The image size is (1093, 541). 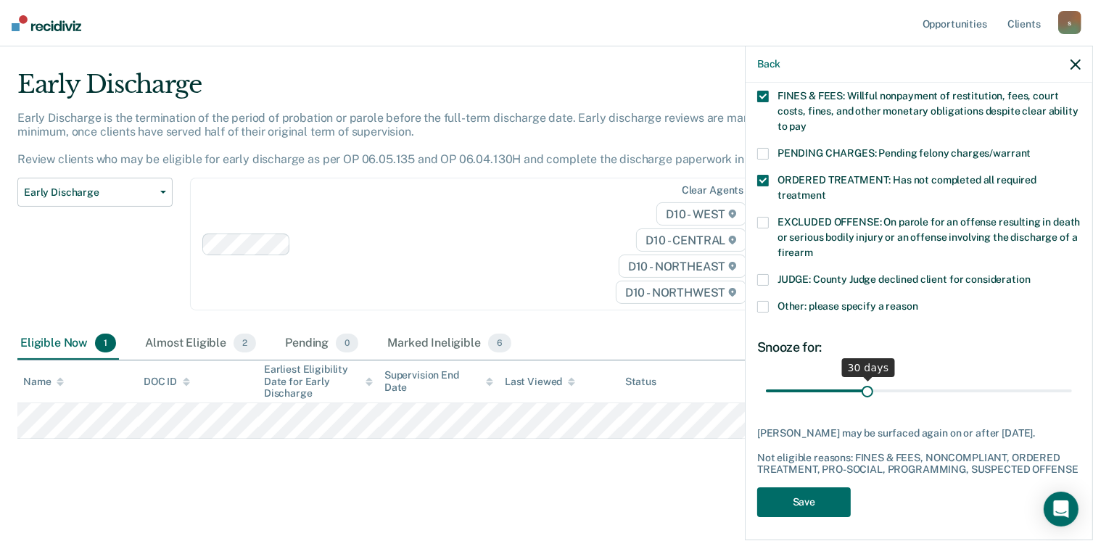 What do you see at coordinates (427, 90) in the screenshot?
I see `div: Early Discharge` at bounding box center [427, 90].